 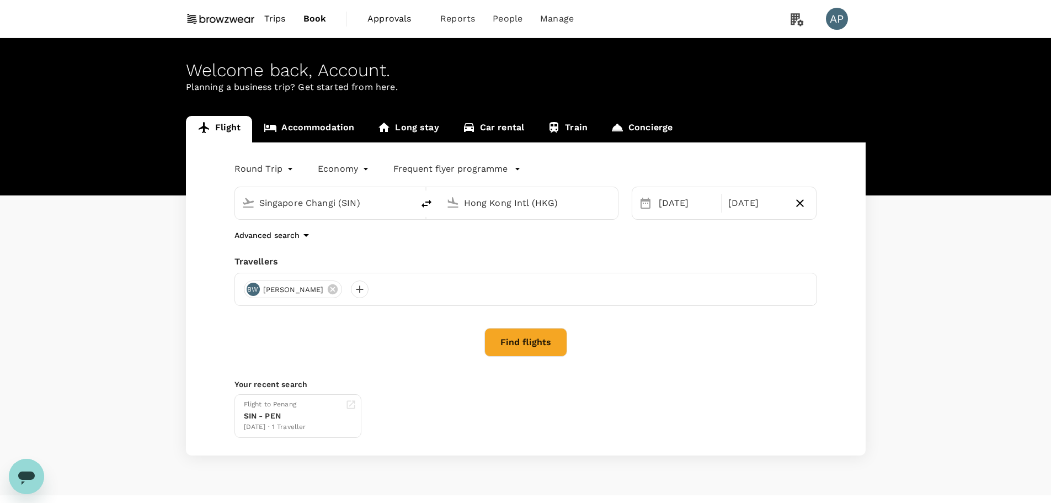 What do you see at coordinates (567, 129) in the screenshot?
I see `a: Train` at bounding box center [567, 129].